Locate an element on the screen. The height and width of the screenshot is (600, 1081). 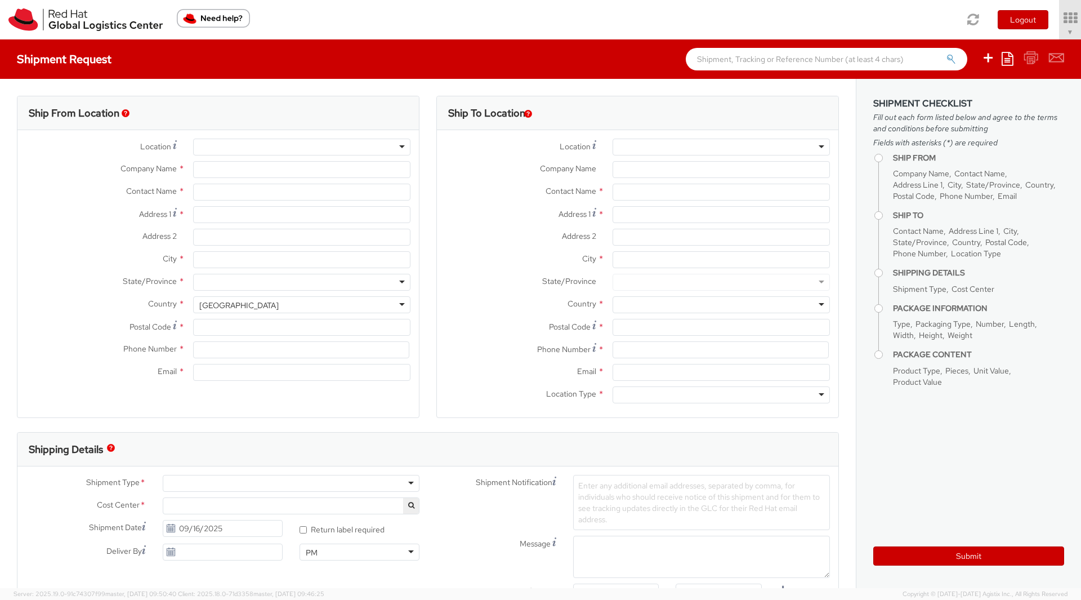
h4: Shipment Request is located at coordinates (64, 59).